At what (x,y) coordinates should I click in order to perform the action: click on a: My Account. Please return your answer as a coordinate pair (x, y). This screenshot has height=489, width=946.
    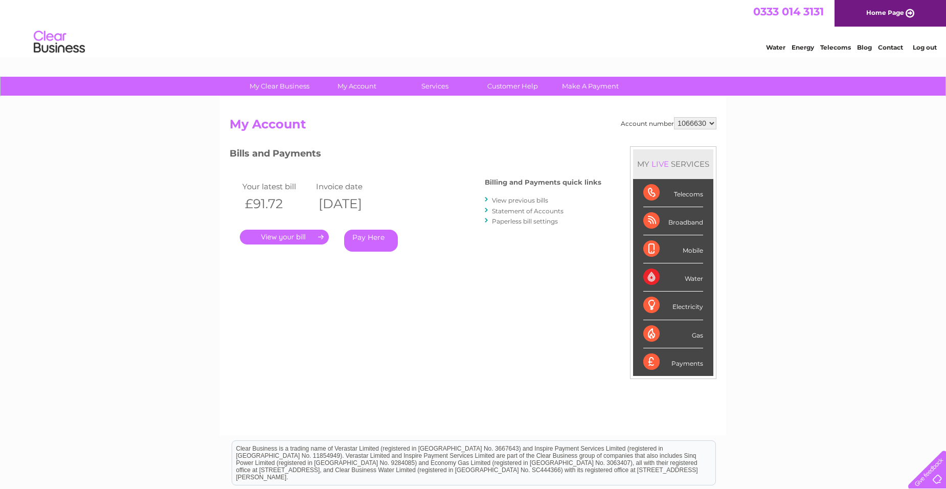
    Looking at the image, I should click on (357, 86).